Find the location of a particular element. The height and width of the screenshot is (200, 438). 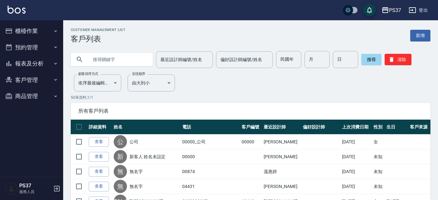

th: 性別 is located at coordinates (379, 127).